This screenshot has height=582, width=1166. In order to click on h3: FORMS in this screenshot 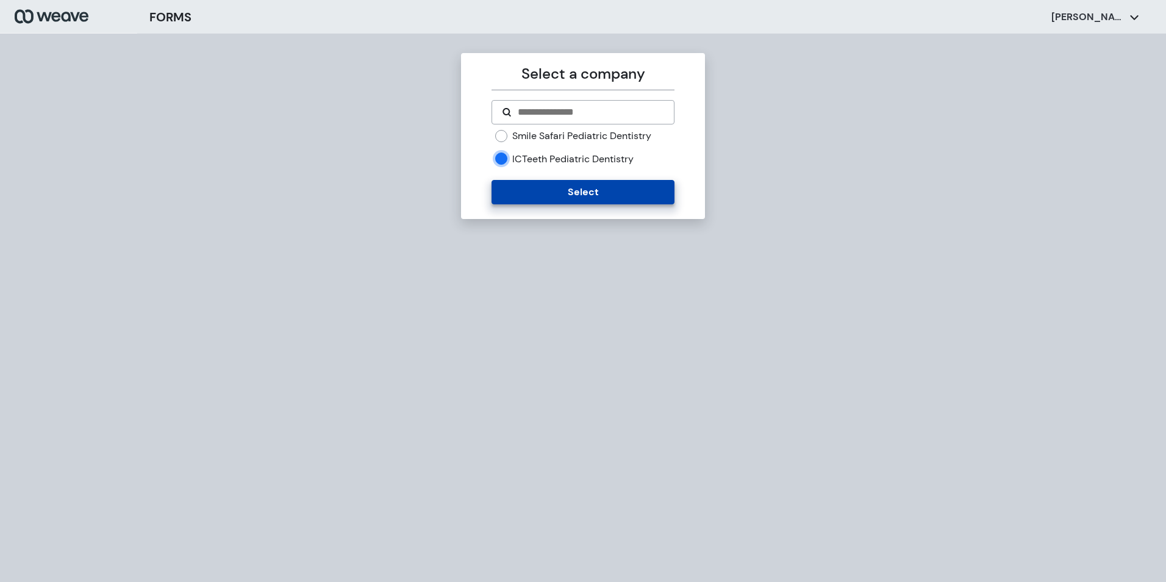, I will do `click(170, 17)`.